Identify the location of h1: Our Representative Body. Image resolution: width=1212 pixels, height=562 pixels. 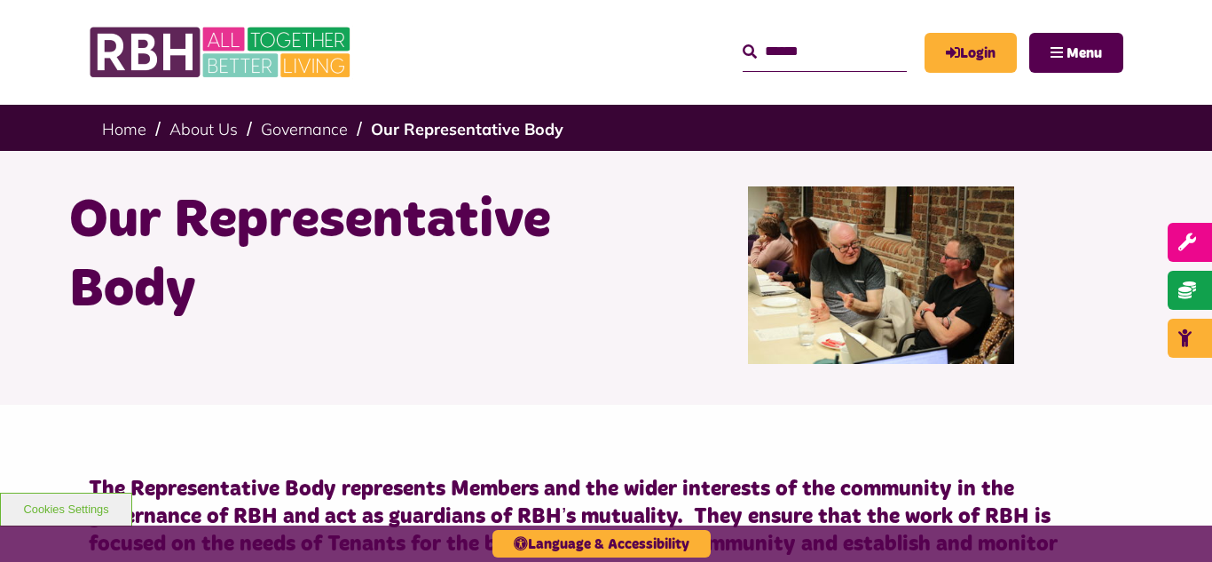
(331, 256).